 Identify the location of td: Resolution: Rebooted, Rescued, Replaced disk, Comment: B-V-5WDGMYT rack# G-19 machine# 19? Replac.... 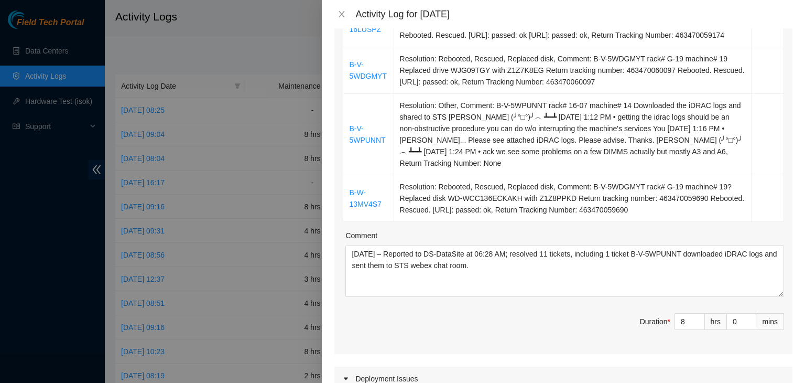
(573, 198).